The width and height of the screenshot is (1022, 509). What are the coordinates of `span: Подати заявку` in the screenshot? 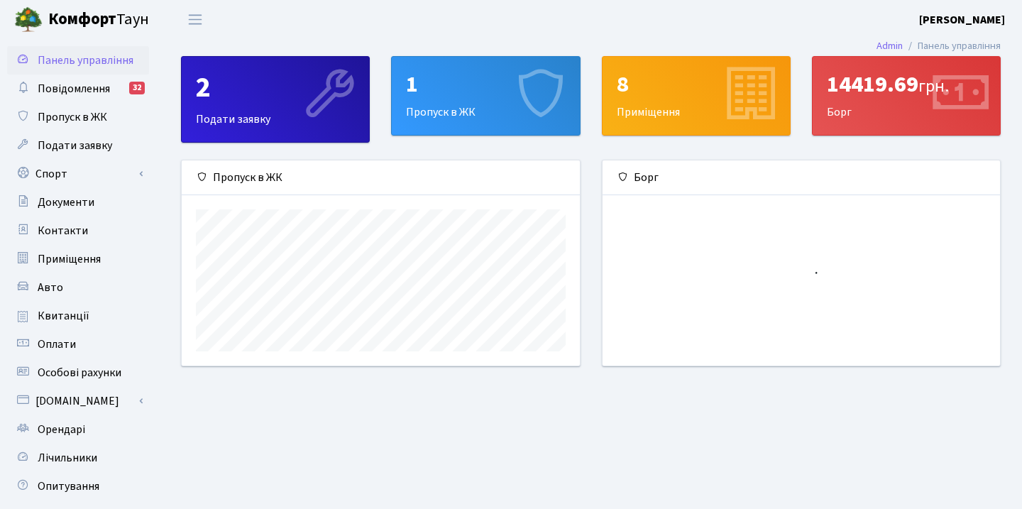 It's located at (75, 146).